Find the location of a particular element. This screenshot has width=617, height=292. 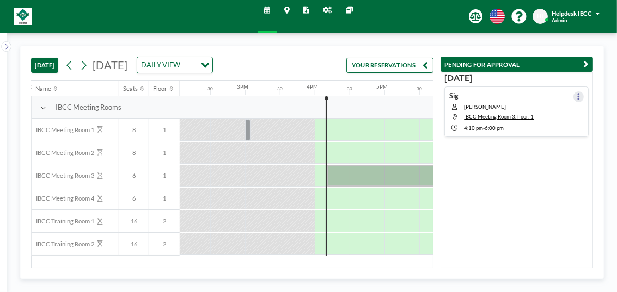

div: 5PM is located at coordinates (382, 87).